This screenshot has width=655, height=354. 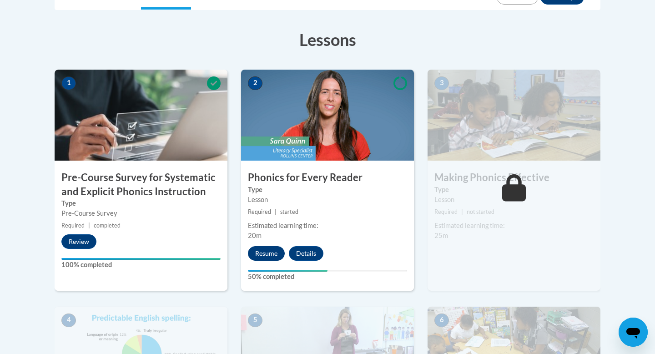 What do you see at coordinates (107, 225) in the screenshot?
I see `span: completed` at bounding box center [107, 225].